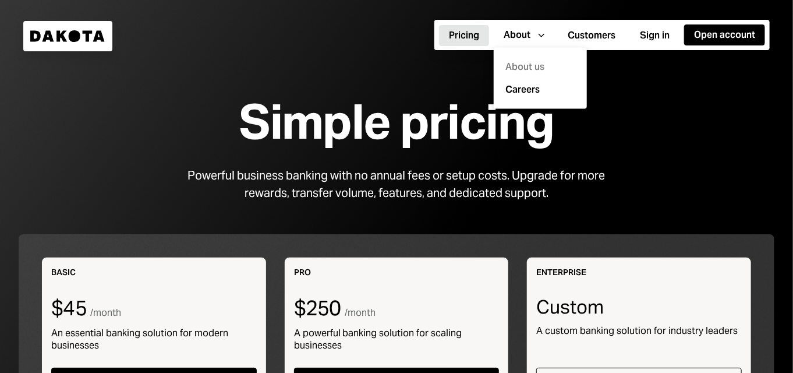  Describe the element at coordinates (639, 330) in the screenshot. I see `div: A custom banking solution for industry leaders` at that location.